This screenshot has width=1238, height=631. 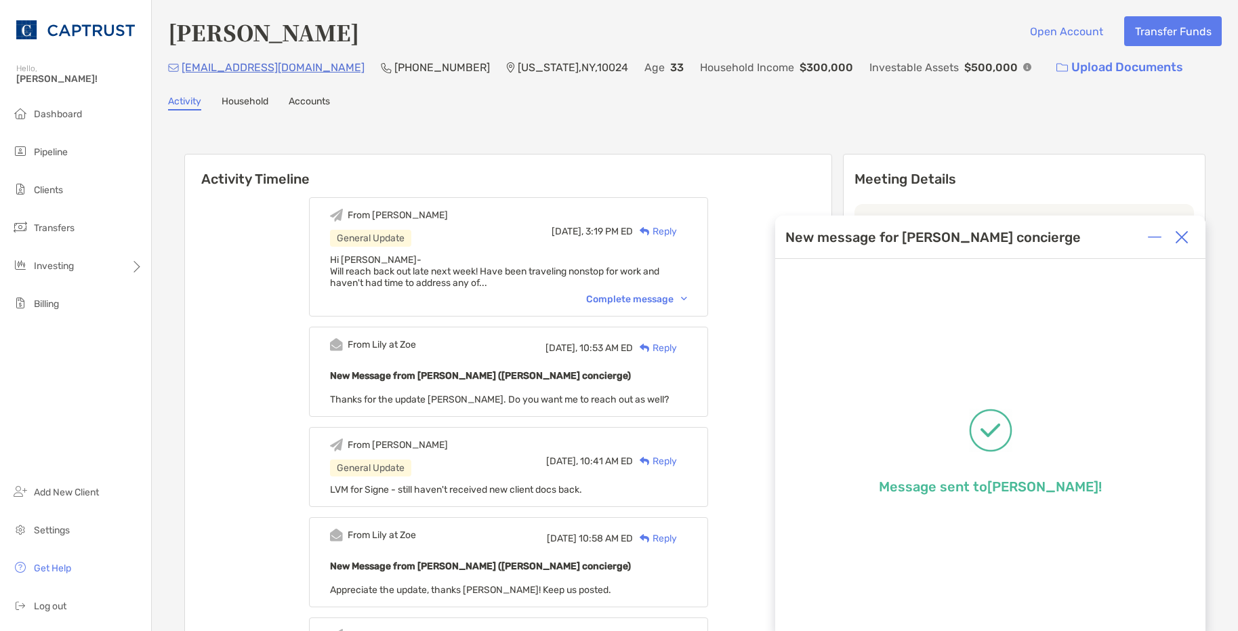 I want to click on a: Accounts, so click(x=309, y=103).